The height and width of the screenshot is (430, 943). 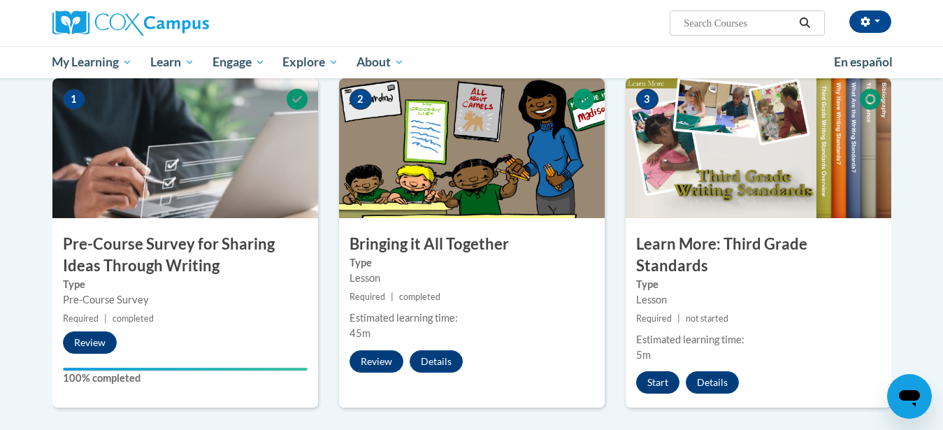 I want to click on input: Search Courses, so click(x=738, y=23).